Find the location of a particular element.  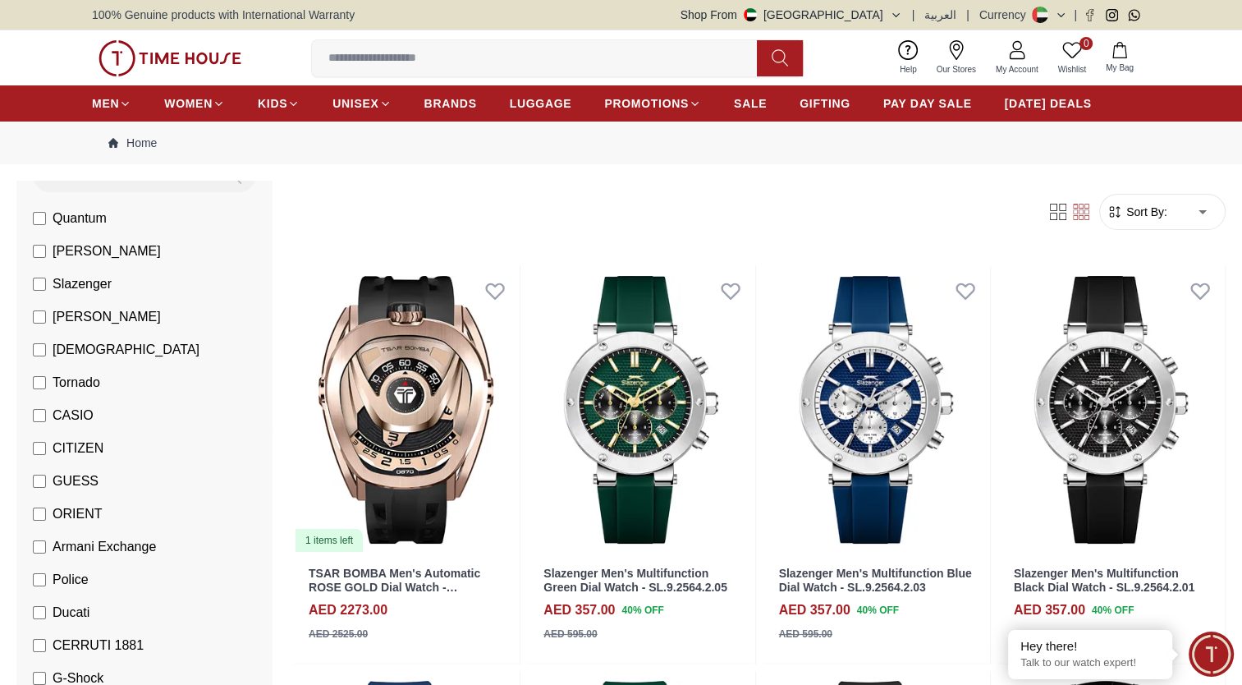

a: KIDS is located at coordinates (278, 103).